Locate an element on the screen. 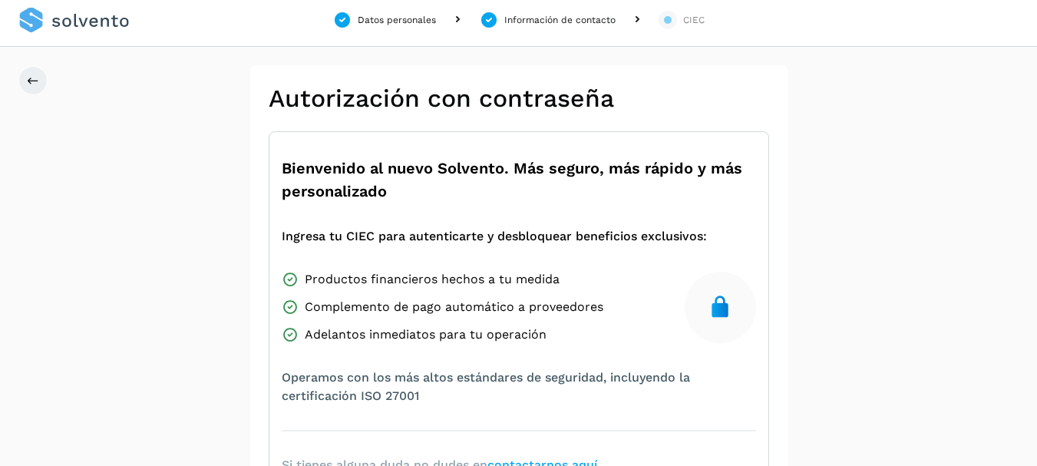 The height and width of the screenshot is (466, 1037). div: CIEC is located at coordinates (694, 20).